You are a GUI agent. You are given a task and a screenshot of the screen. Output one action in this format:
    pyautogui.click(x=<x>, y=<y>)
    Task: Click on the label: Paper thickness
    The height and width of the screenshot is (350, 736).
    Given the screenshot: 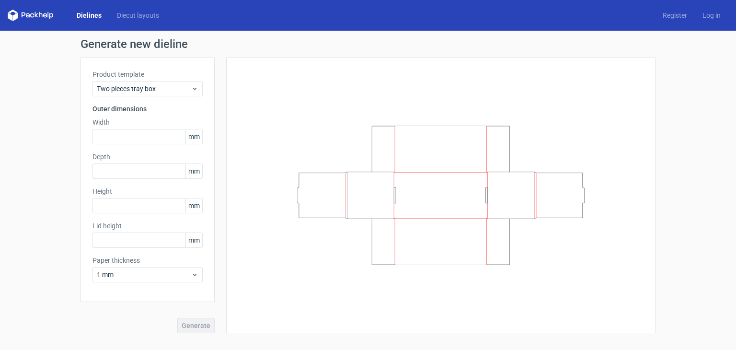 What is the action you would take?
    pyautogui.click(x=148, y=260)
    